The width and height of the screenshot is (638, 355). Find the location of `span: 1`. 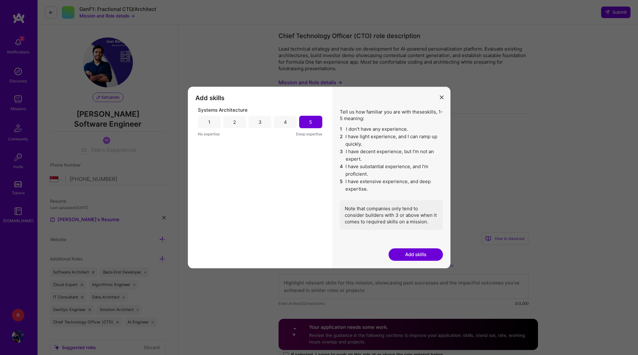

span: 1 is located at coordinates (341, 129).